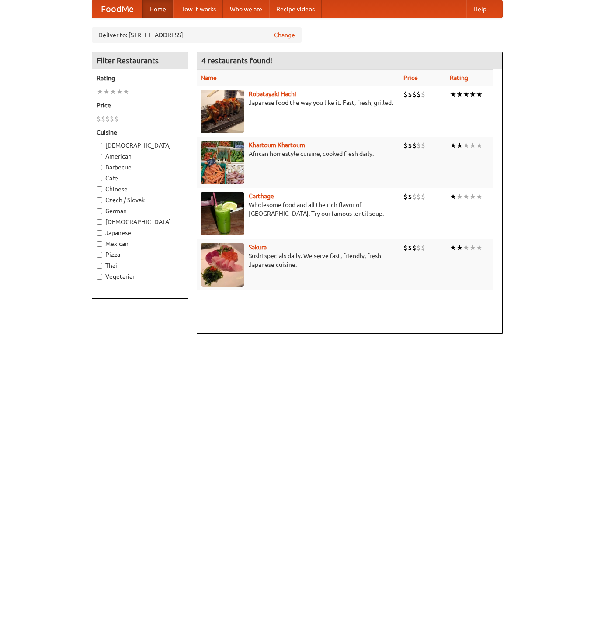 The width and height of the screenshot is (594, 618). What do you see at coordinates (99, 266) in the screenshot?
I see `input: Thai` at bounding box center [99, 266].